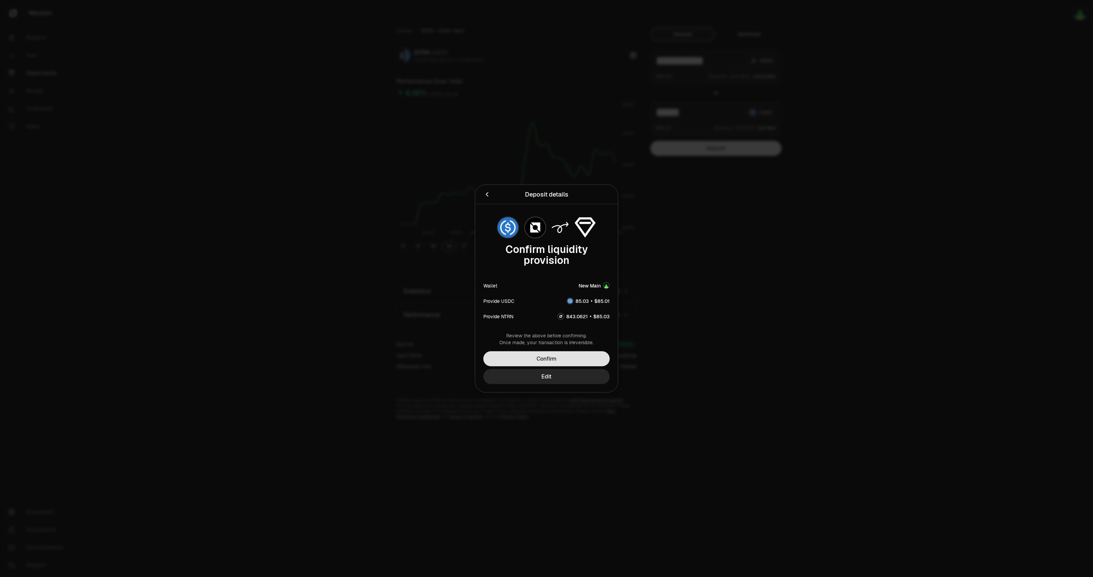  What do you see at coordinates (547, 359) in the screenshot?
I see `button: Confirm` at bounding box center [547, 359].